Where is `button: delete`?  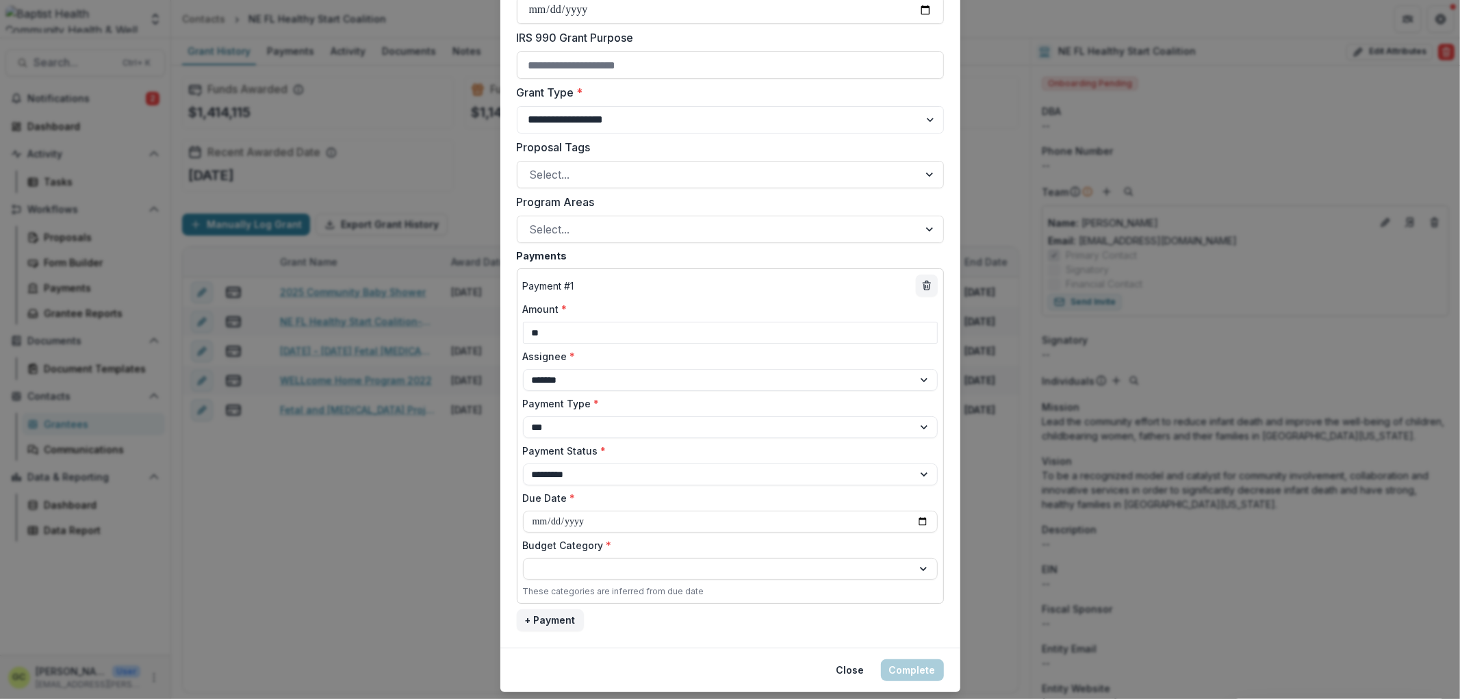 button: delete is located at coordinates (927, 285).